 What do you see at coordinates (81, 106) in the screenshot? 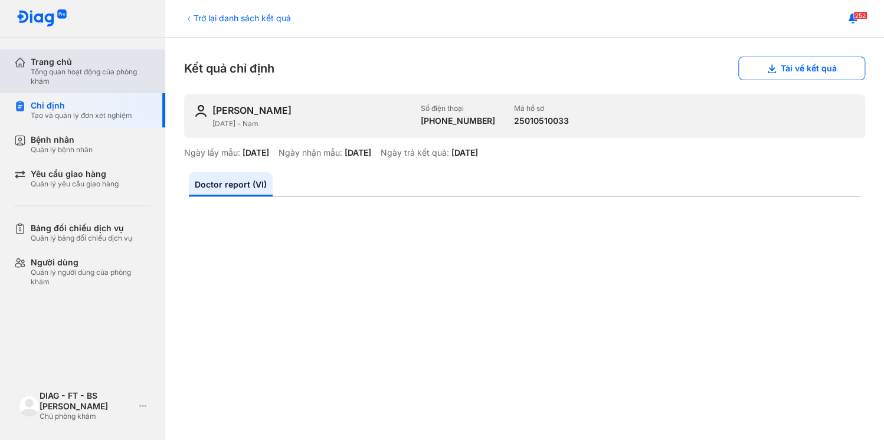
I see `div: Chỉ định` at bounding box center [81, 106].